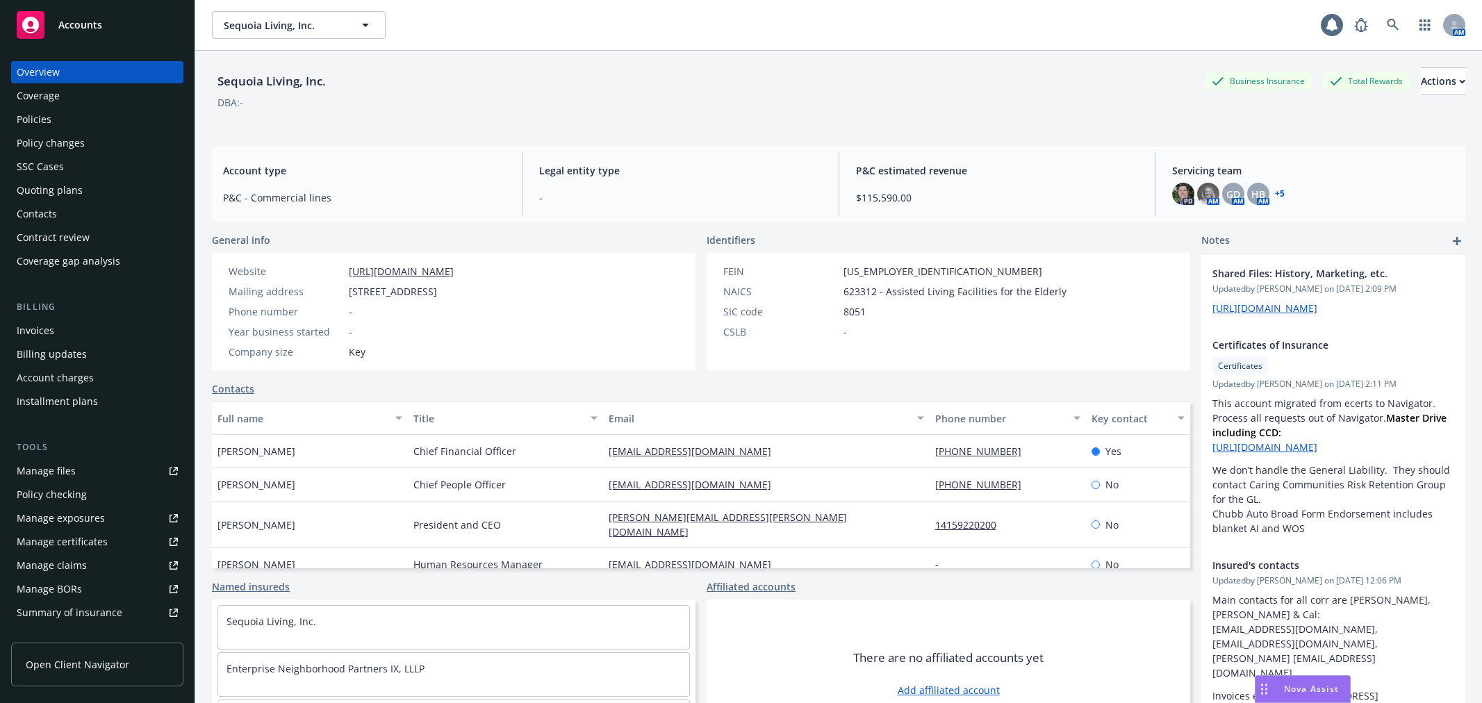 This screenshot has width=1482, height=703. I want to click on button: Key contact, so click(1138, 418).